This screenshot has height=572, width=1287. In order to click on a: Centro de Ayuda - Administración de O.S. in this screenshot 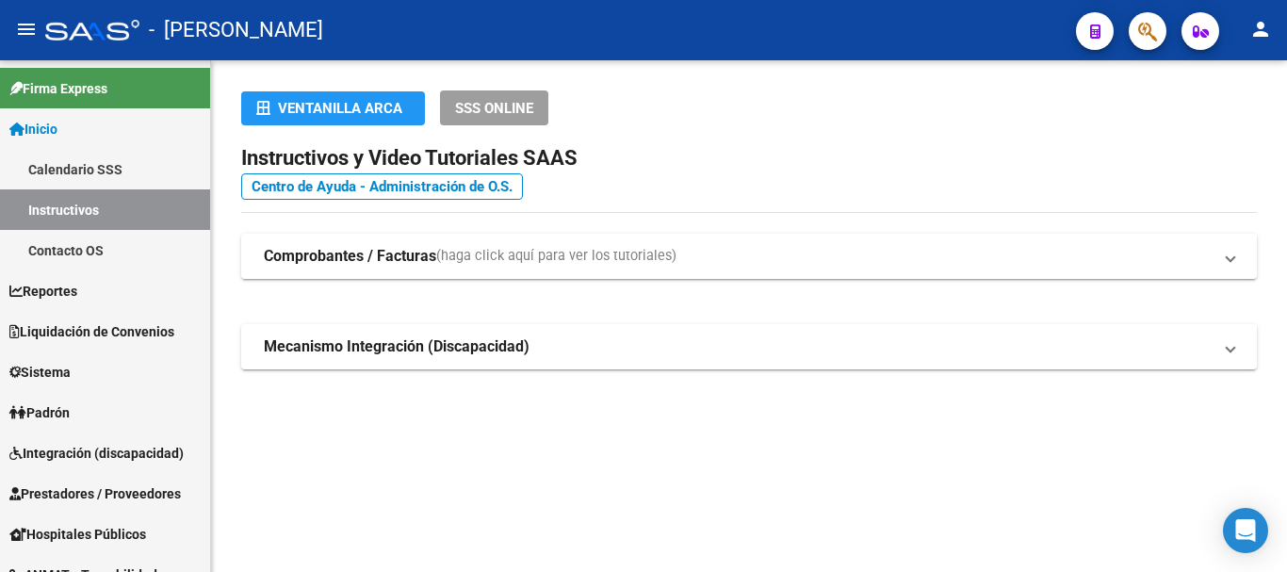, I will do `click(382, 187)`.